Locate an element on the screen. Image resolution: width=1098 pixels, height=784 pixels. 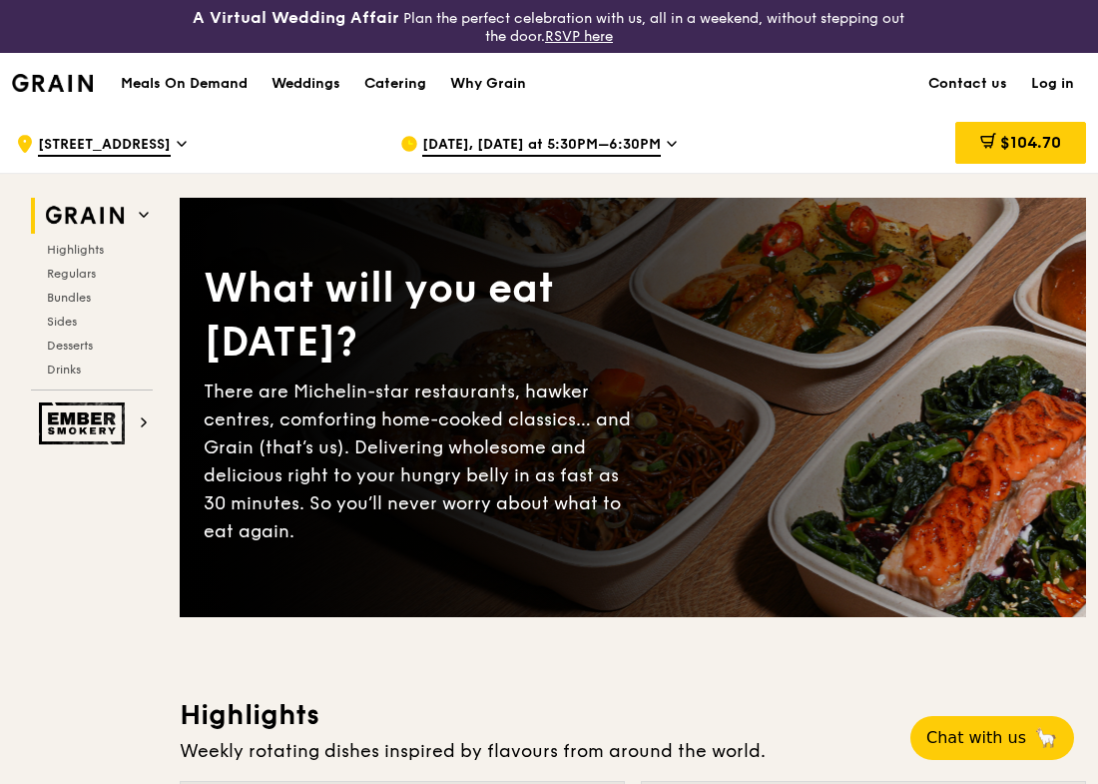
a: Log in is located at coordinates (1052, 84).